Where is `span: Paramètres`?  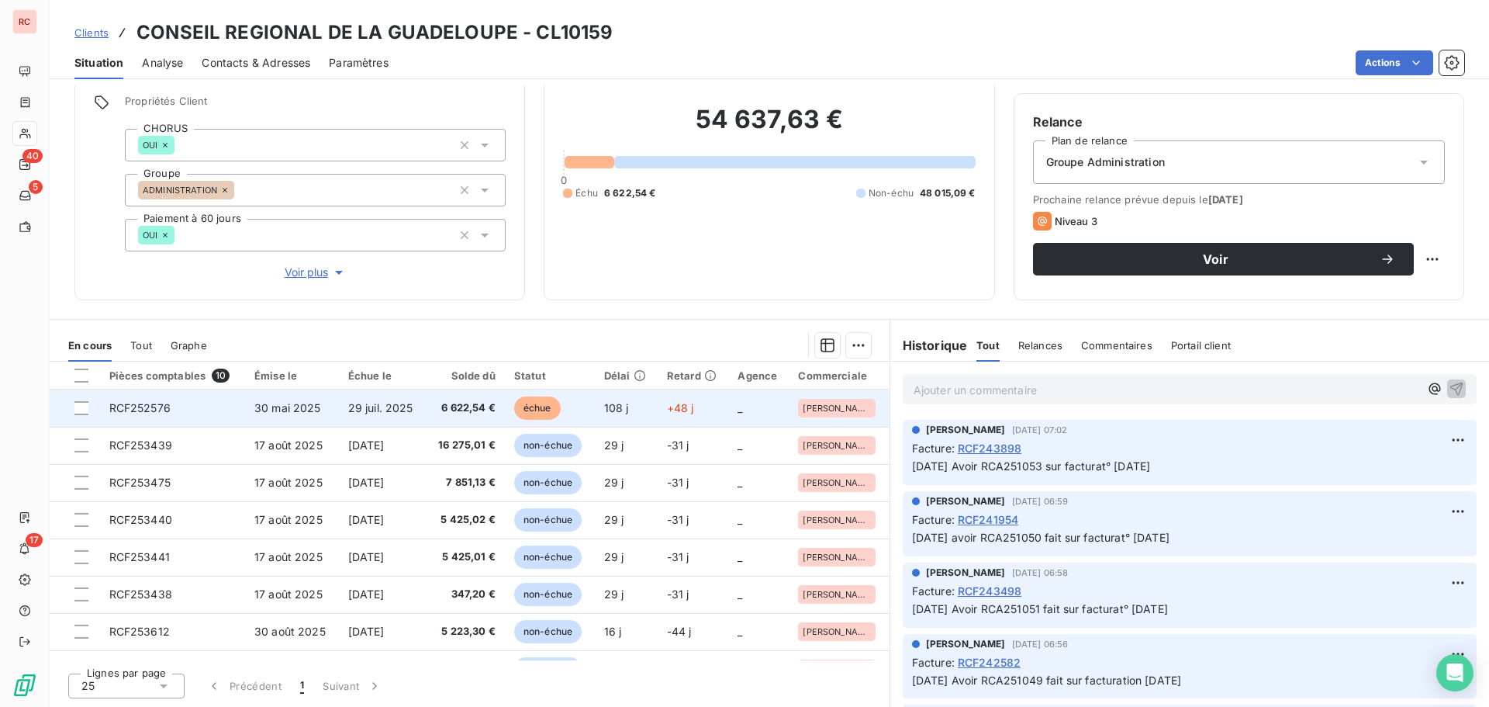 span: Paramètres is located at coordinates (358, 63).